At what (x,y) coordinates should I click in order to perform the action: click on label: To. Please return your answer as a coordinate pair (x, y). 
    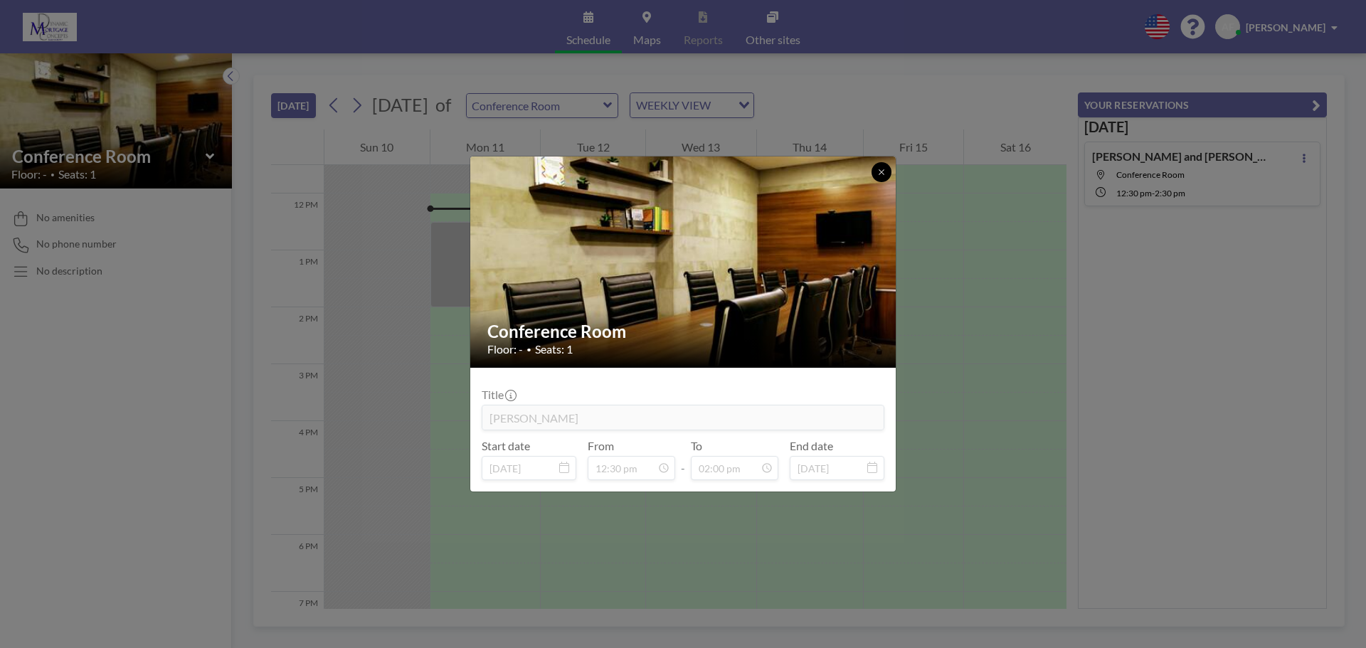
    Looking at the image, I should click on (697, 446).